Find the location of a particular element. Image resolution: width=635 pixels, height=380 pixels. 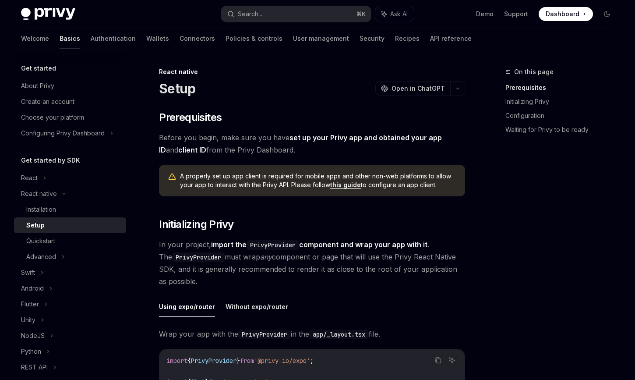

div: REST API is located at coordinates (34, 367).